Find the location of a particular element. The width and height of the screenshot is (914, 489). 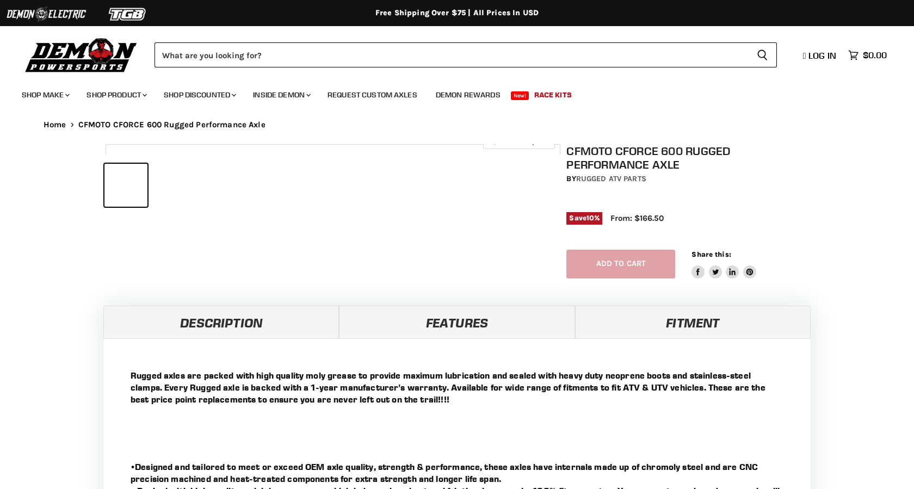

a: Demon Rewards is located at coordinates (468, 95).